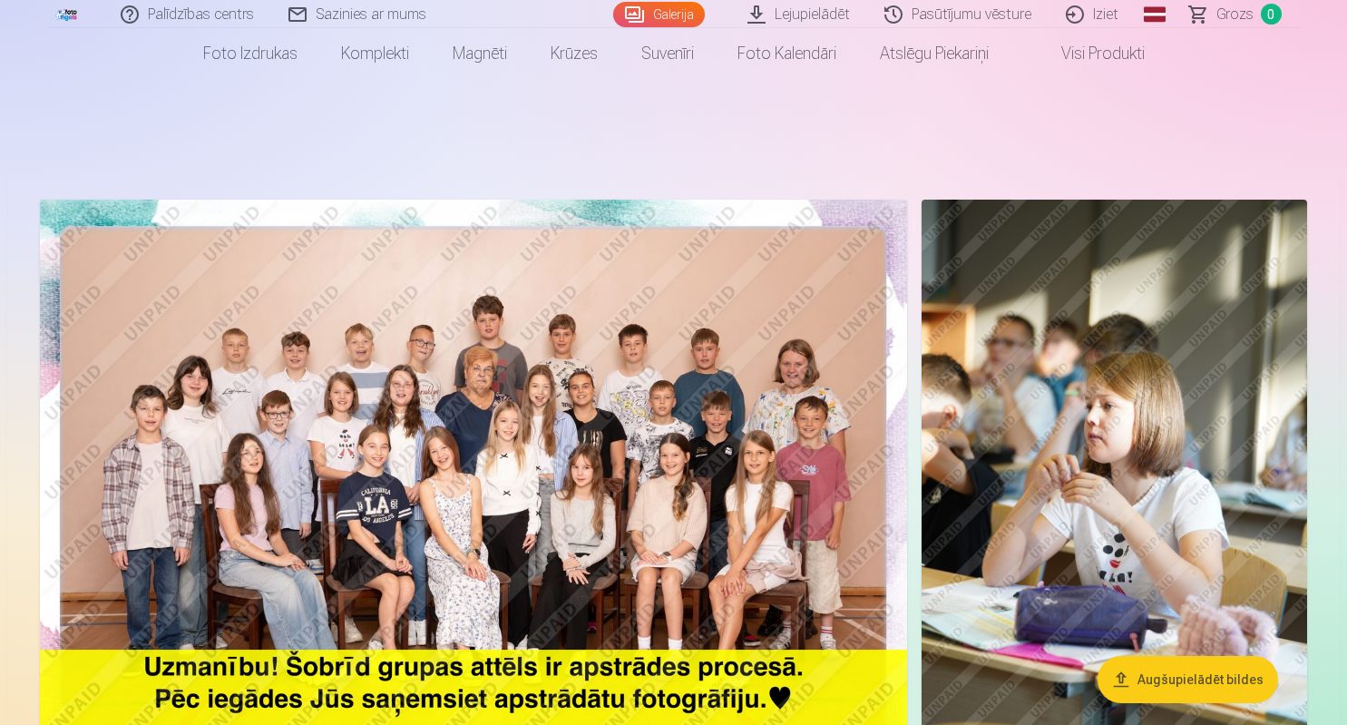 The image size is (1347, 725). I want to click on span: Grozs, so click(1235, 15).